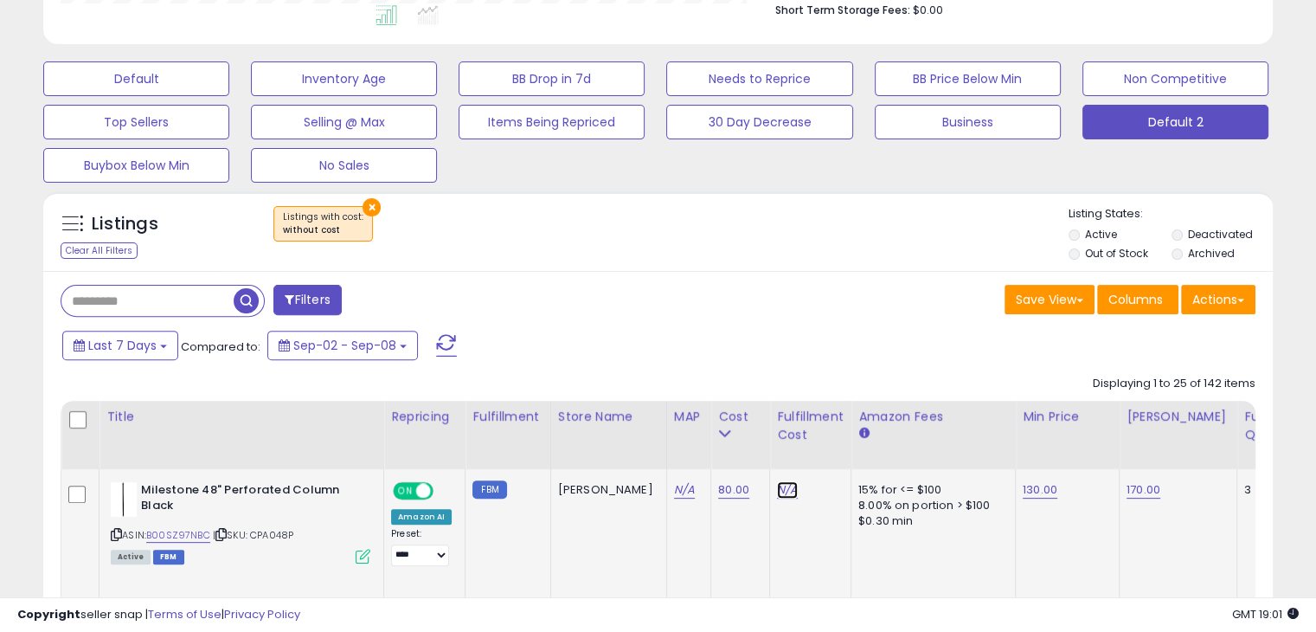  Describe the element at coordinates (1174, 383) in the screenshot. I see `div: Displaying 1 to 25 of 142 items` at that location.